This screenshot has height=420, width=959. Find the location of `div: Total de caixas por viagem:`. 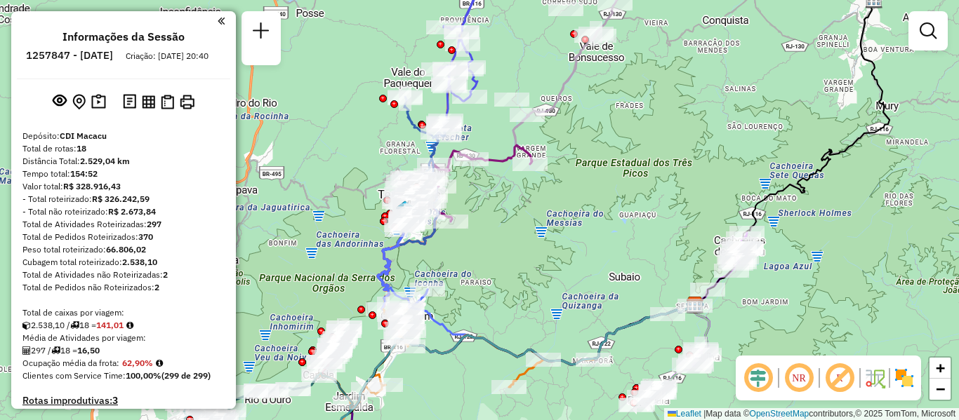

div: Total de caixas por viagem: is located at coordinates (124, 313).